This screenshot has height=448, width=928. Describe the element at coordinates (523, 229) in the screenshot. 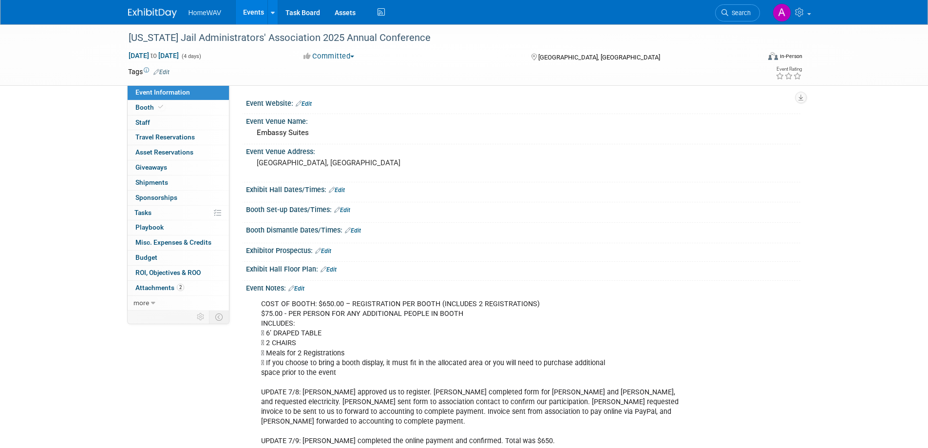

I see `div: Booth Dismantle Dates/Times:` at that location.